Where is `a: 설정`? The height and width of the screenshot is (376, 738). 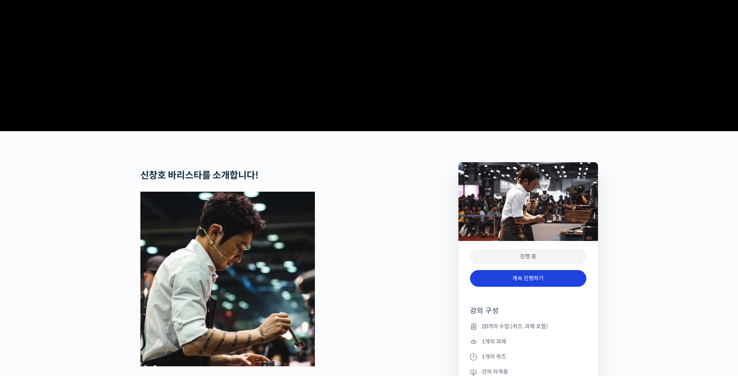 a: 설정 is located at coordinates (125, 256).